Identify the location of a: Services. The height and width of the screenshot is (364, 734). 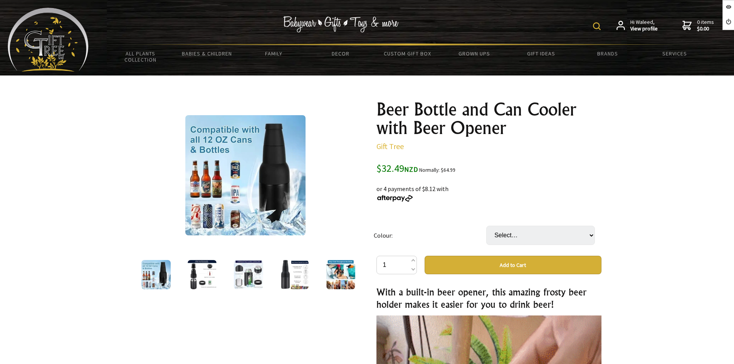
(675, 54).